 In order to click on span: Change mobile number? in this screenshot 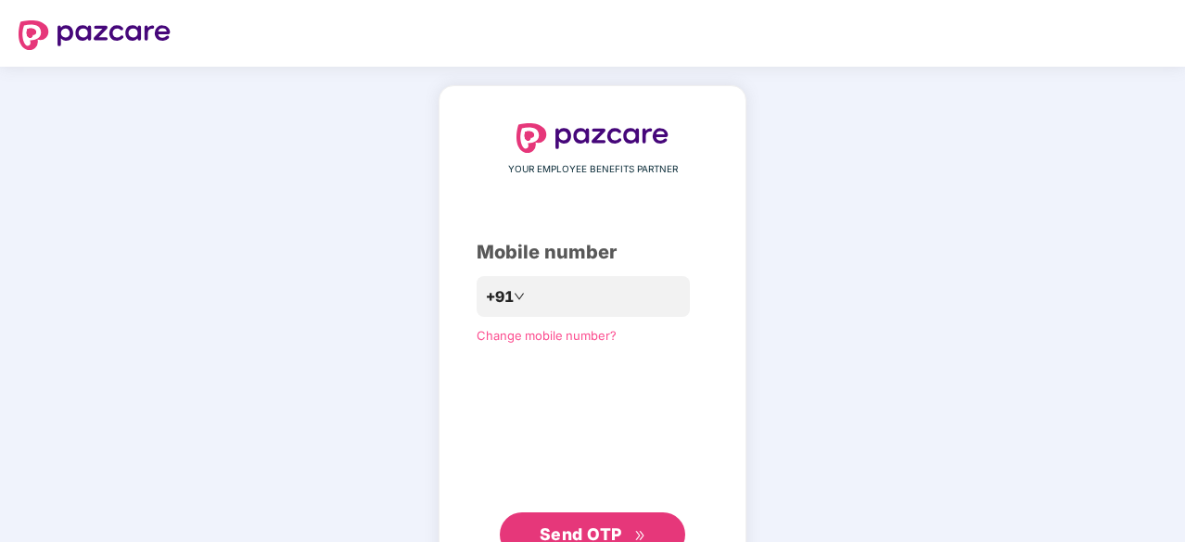, I will do `click(546, 336)`.